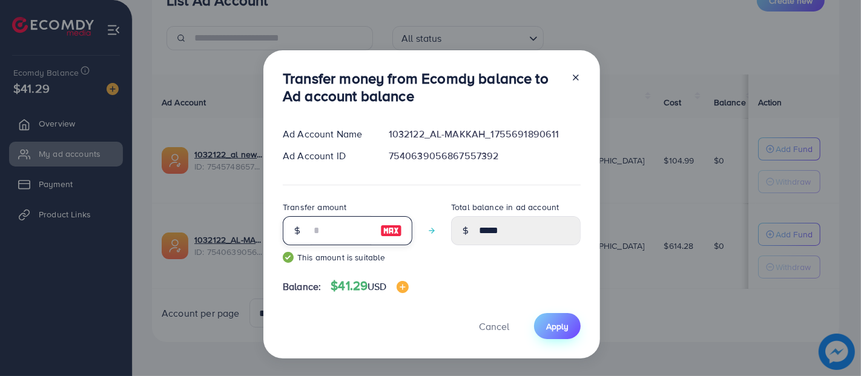  Describe the element at coordinates (326, 134) in the screenshot. I see `div: Ad Account Name` at that location.